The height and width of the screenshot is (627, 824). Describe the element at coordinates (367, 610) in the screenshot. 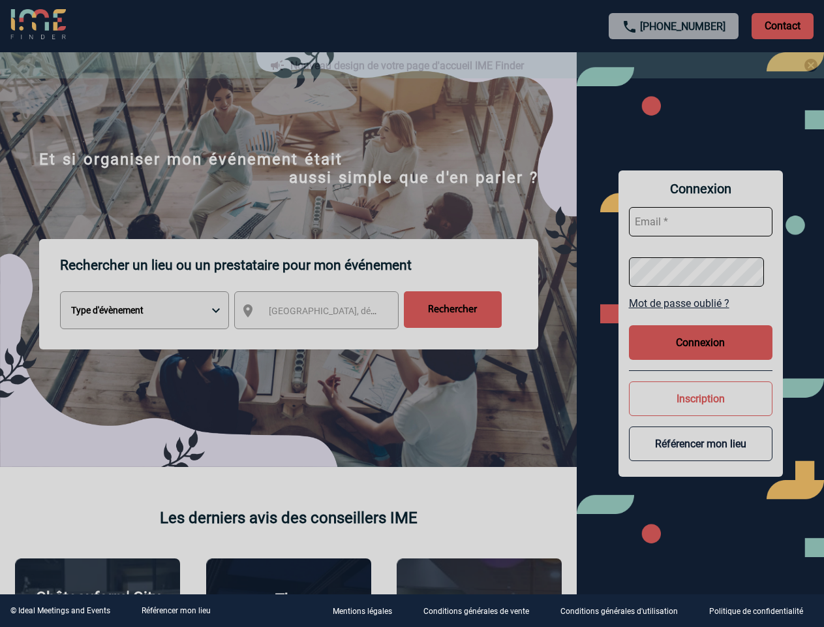

I see `a: Mentions légales` at that location.